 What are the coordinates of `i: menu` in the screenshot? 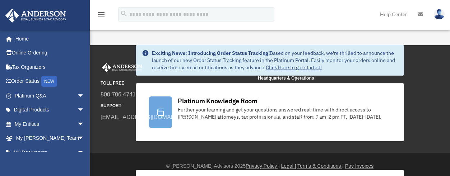 It's located at (101, 14).